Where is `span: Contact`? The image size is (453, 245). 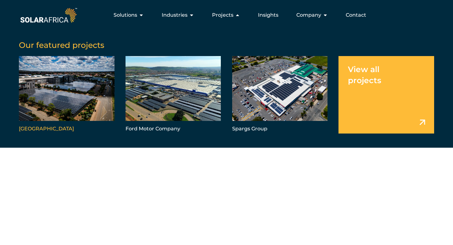 span: Contact is located at coordinates (356, 15).